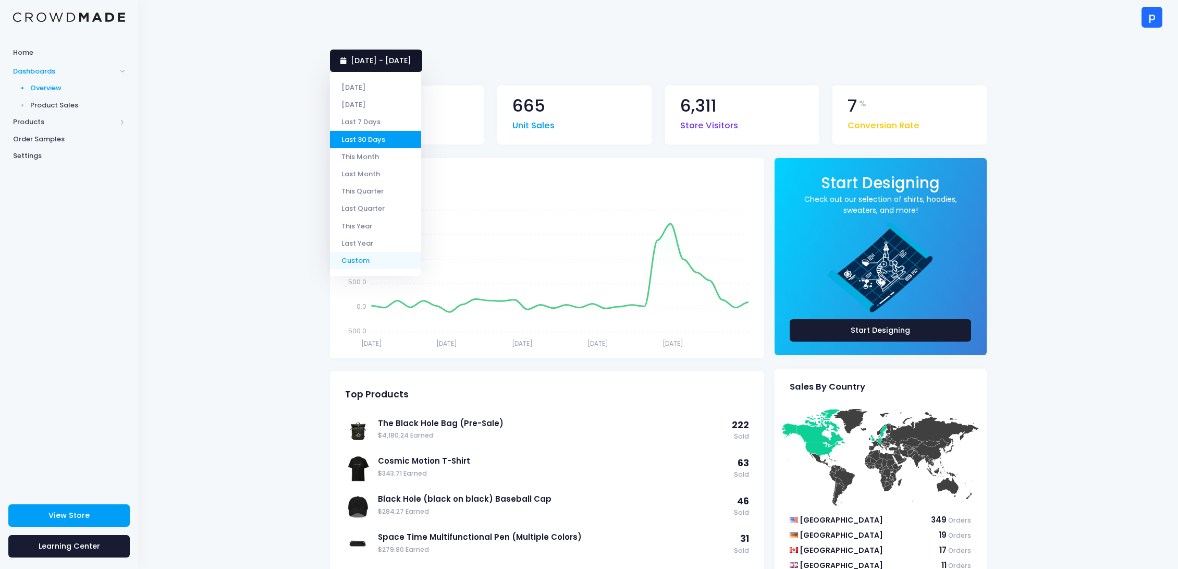 The image size is (1178, 569). Describe the element at coordinates (709, 123) in the screenshot. I see `span: Store Visitors` at that location.